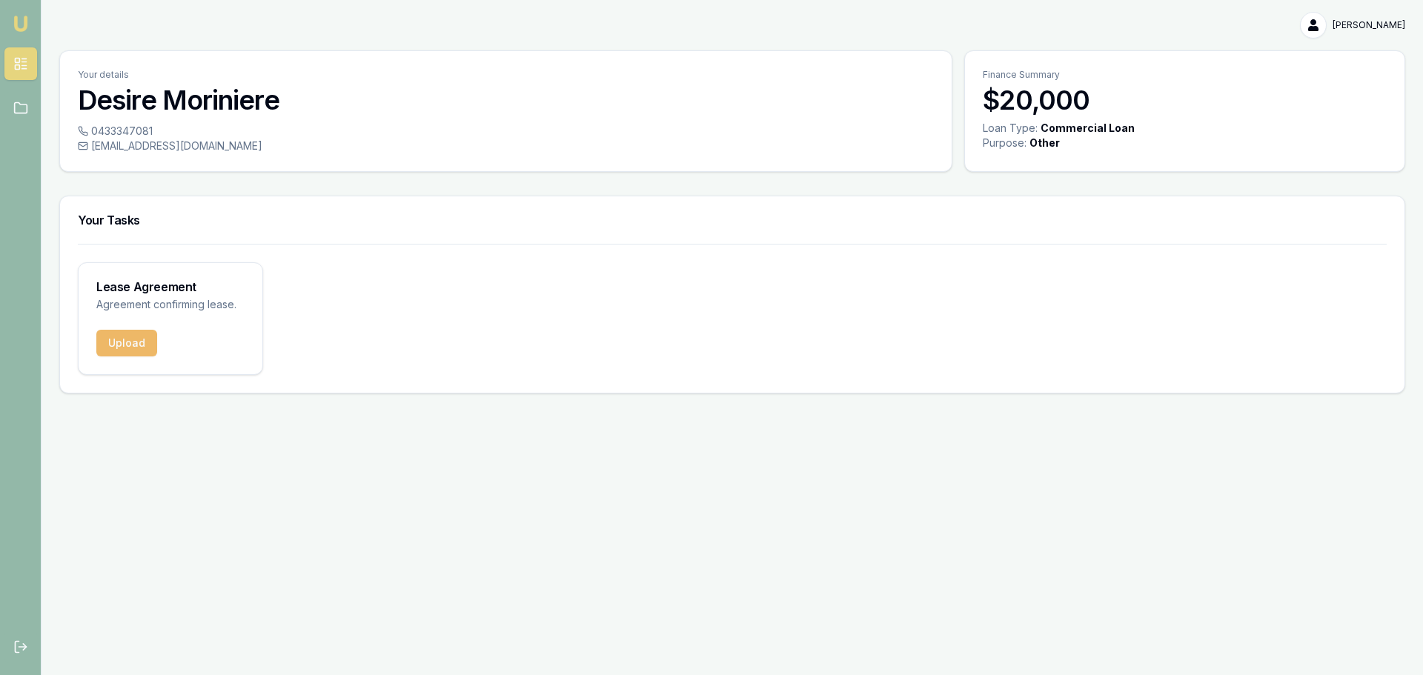  What do you see at coordinates (1185, 75) in the screenshot?
I see `p: Finance Summary` at bounding box center [1185, 75].